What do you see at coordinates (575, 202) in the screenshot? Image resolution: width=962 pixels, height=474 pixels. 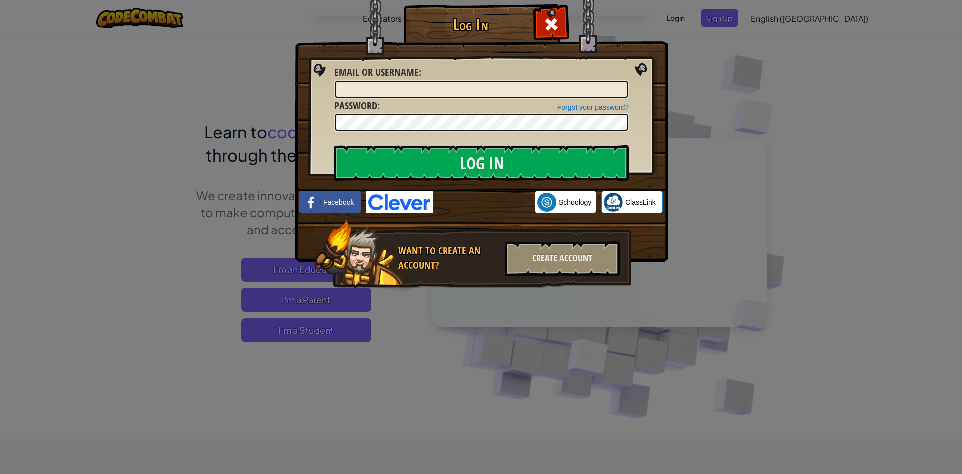 I see `span: Schoology` at bounding box center [575, 202].